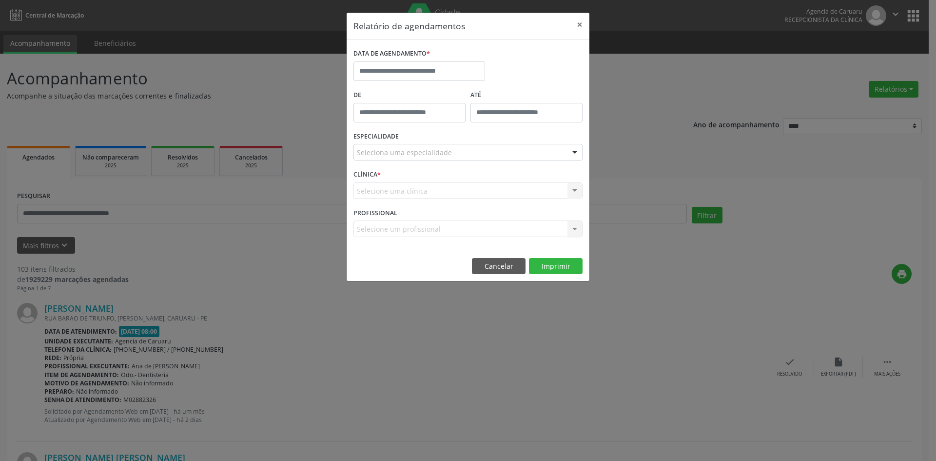 This screenshot has width=936, height=461. What do you see at coordinates (499, 266) in the screenshot?
I see `button: Cancelar` at bounding box center [499, 266].